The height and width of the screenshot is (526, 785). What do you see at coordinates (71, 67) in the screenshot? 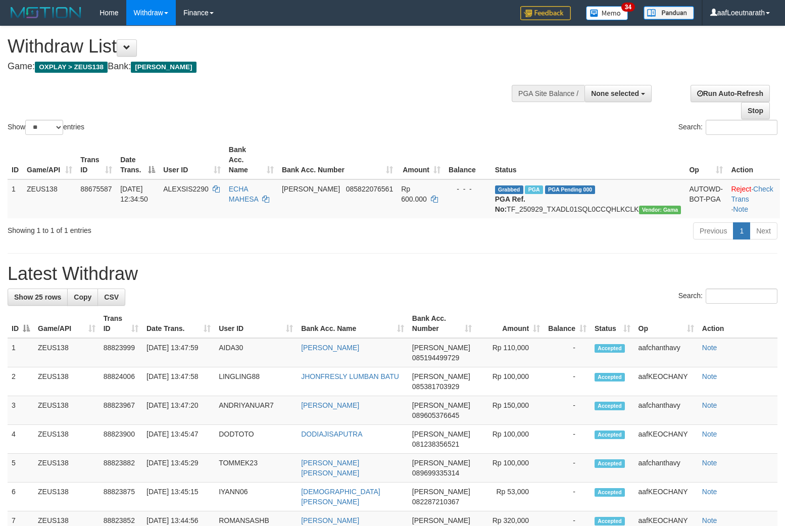
I see `span: OXPLAY > ZEUS138` at bounding box center [71, 67].